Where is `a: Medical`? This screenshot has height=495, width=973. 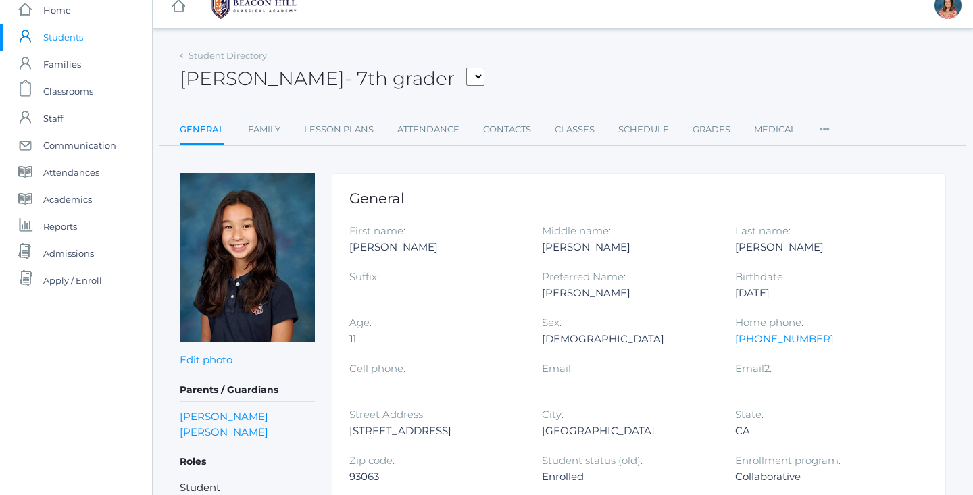
a: Medical is located at coordinates (775, 130).